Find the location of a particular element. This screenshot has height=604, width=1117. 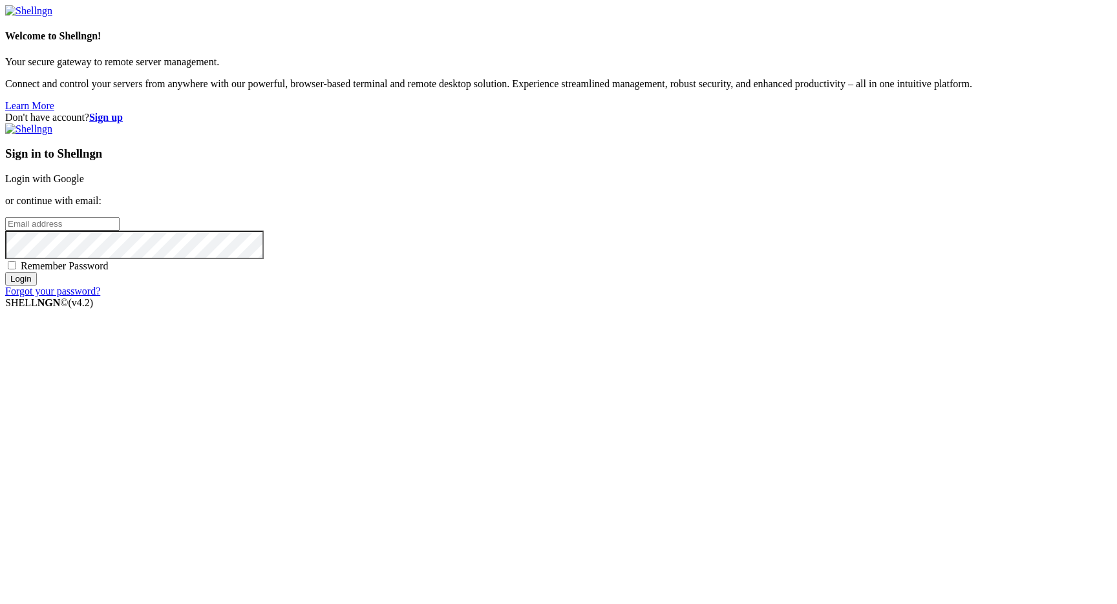

input: Login is located at coordinates (21, 279).